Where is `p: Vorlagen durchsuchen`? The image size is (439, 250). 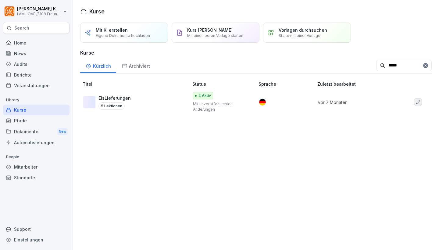
p: Vorlagen durchsuchen is located at coordinates (303, 30).